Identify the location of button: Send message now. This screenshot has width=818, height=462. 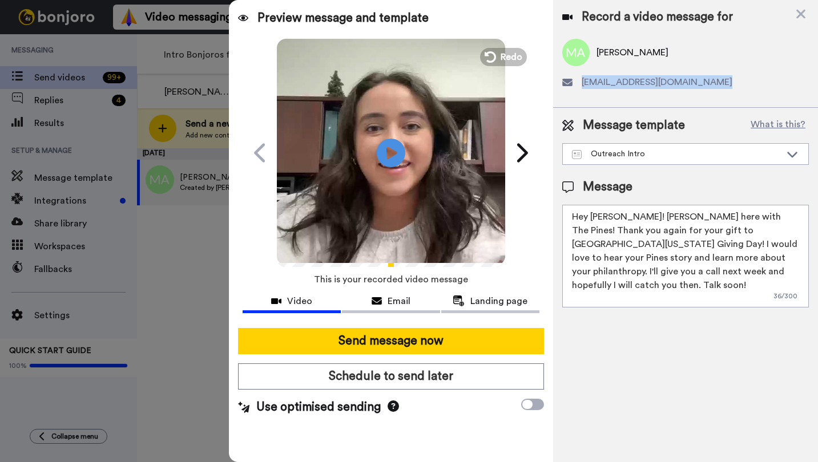
(390, 341).